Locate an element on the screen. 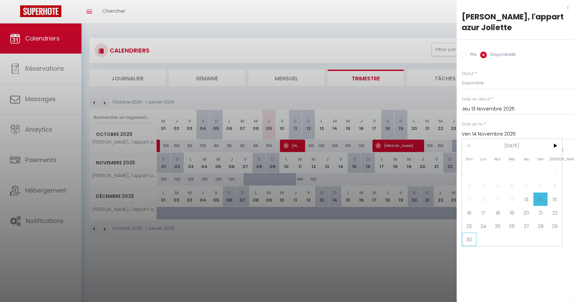 The height and width of the screenshot is (302, 574). span: 11 is located at coordinates (497, 199).